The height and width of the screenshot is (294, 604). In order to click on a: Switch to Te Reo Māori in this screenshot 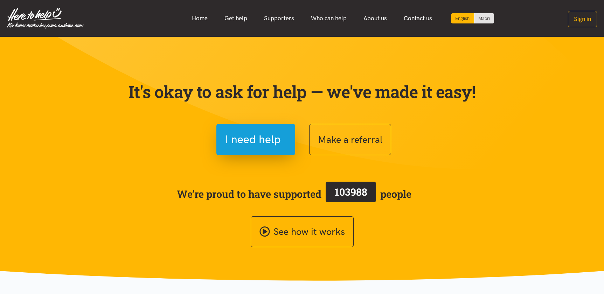, I will do `click(484, 18)`.